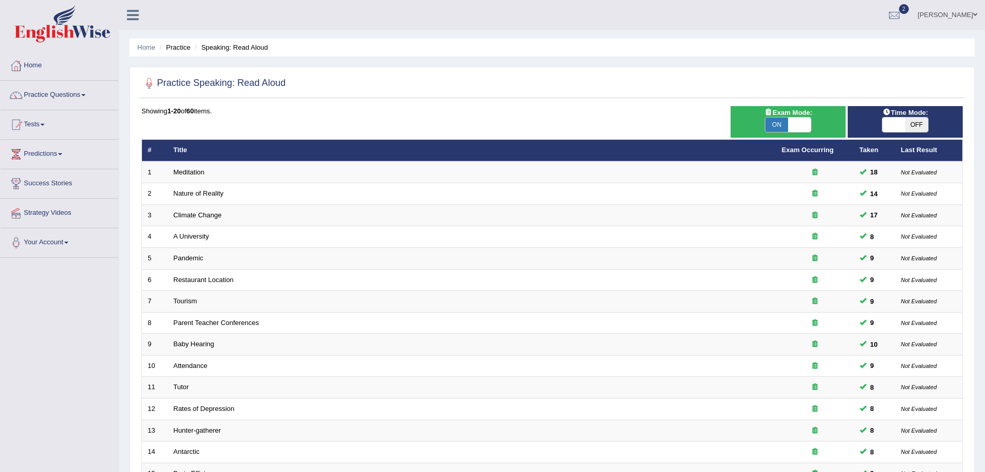 This screenshot has height=472, width=985. What do you see at coordinates (189, 172) in the screenshot?
I see `a: Meditation` at bounding box center [189, 172].